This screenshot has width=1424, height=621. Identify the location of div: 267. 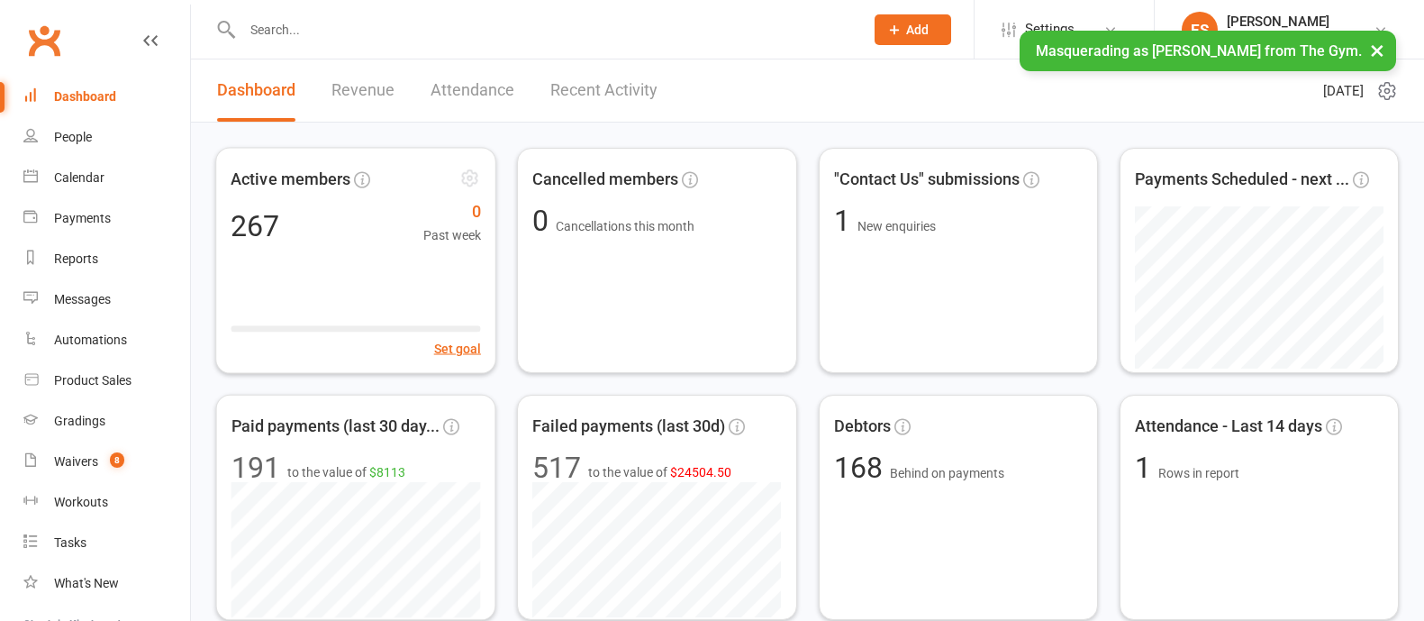
(255, 225).